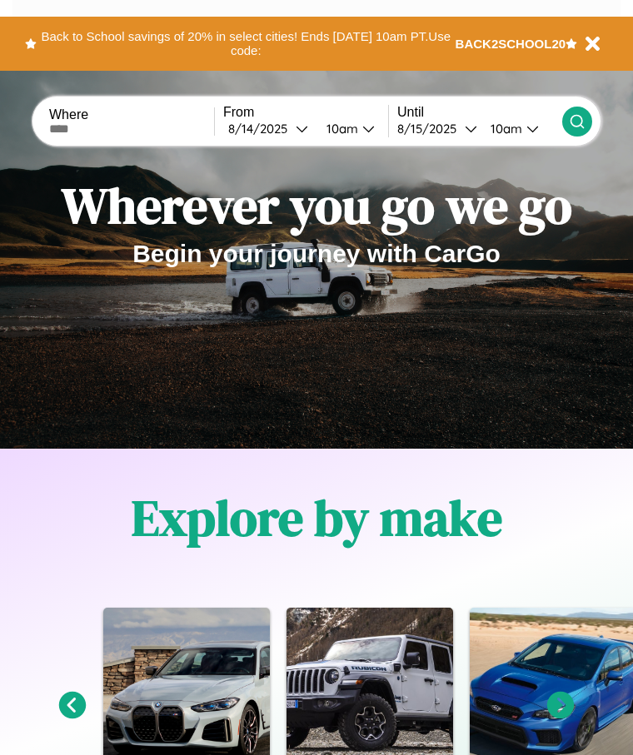 The image size is (633, 755). What do you see at coordinates (316, 518) in the screenshot?
I see `h1: Explore by make` at bounding box center [316, 518].